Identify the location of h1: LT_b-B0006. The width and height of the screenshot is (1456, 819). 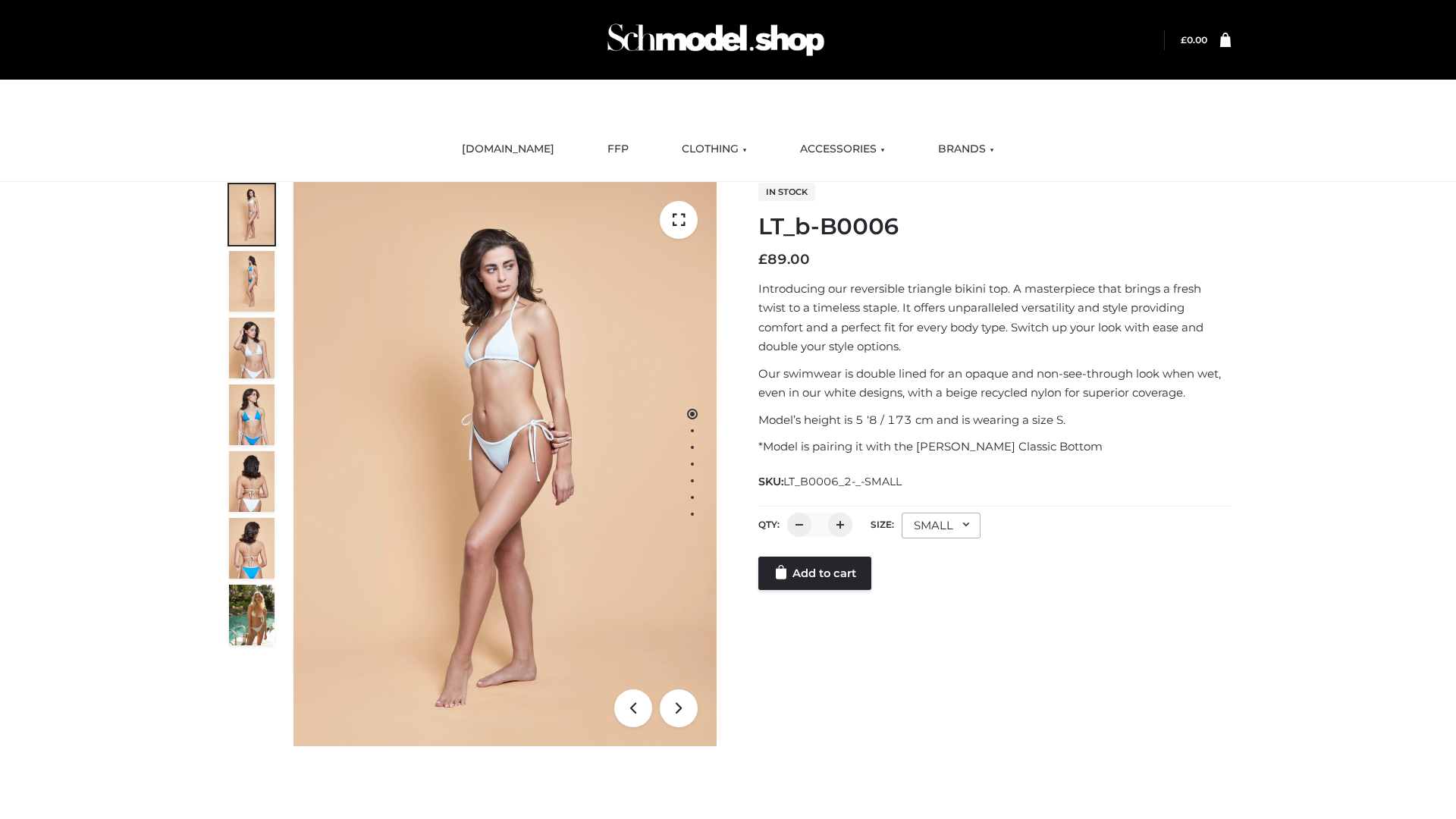
(994, 226).